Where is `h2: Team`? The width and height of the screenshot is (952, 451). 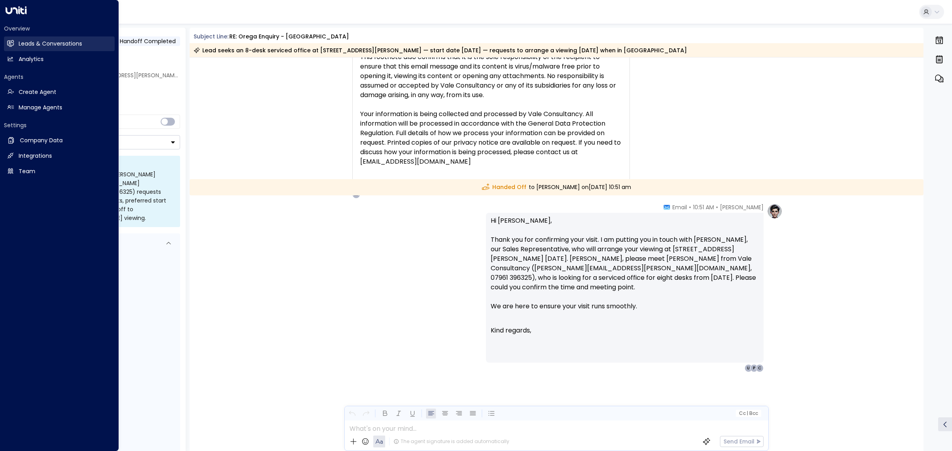
h2: Team is located at coordinates (27, 171).